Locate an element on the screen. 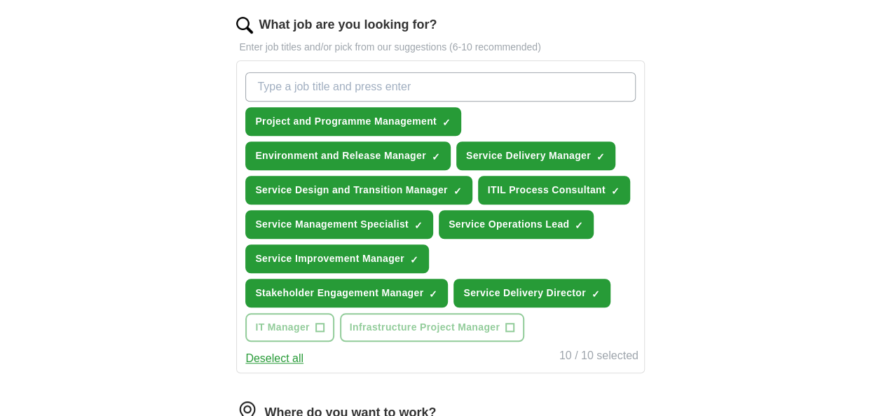 The height and width of the screenshot is (416, 881). button: Stakeholder Engagement Manager✓ is located at coordinates (346, 293).